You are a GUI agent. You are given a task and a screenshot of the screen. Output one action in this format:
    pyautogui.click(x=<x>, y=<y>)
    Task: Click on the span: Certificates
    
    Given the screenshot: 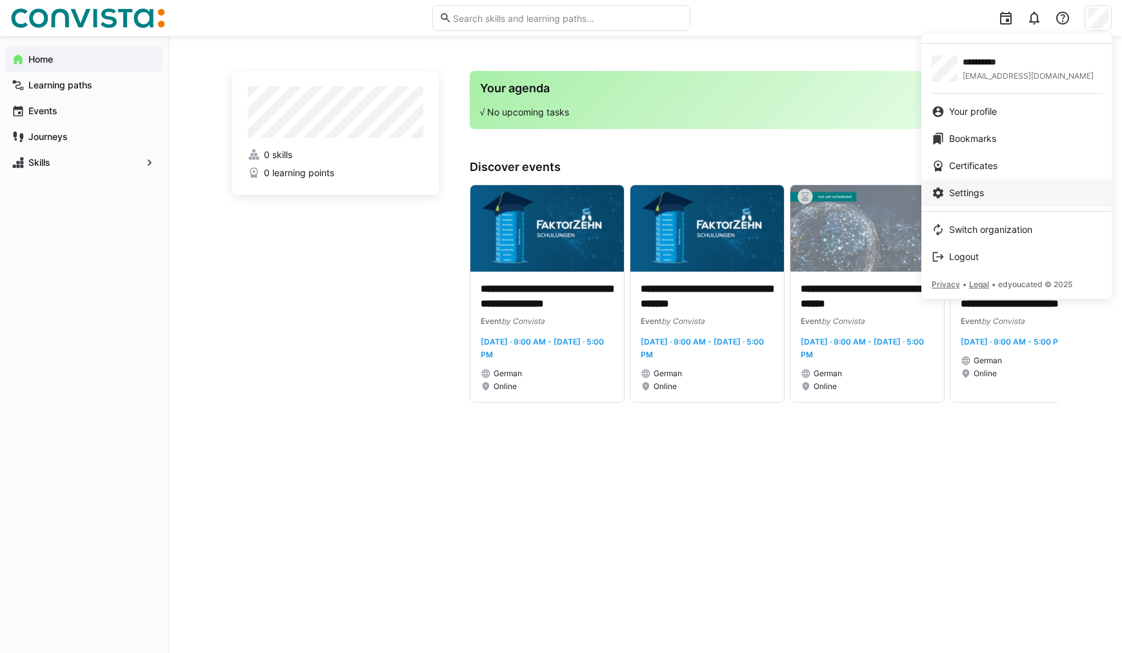 What is the action you would take?
    pyautogui.click(x=973, y=166)
    